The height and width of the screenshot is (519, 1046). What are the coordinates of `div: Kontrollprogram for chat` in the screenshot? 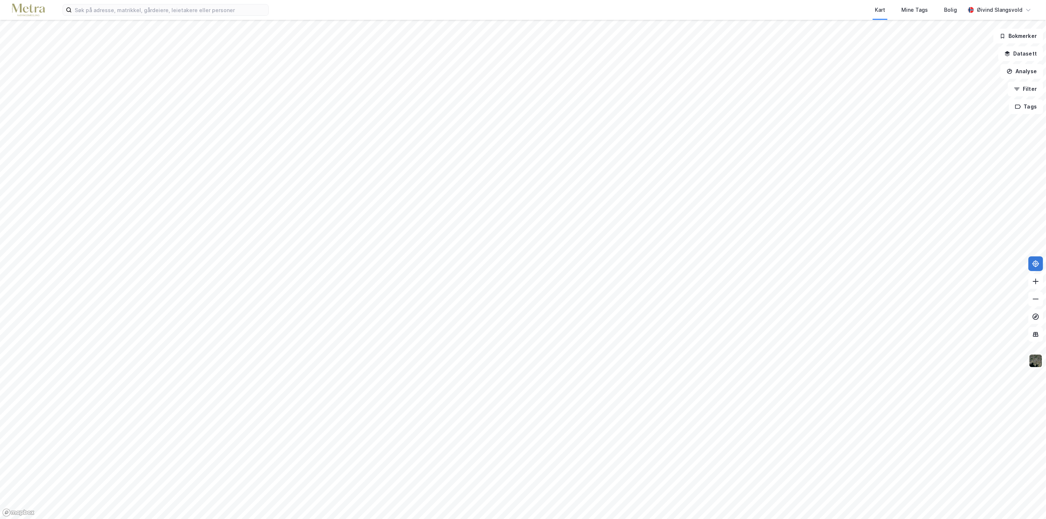 It's located at (1028, 502).